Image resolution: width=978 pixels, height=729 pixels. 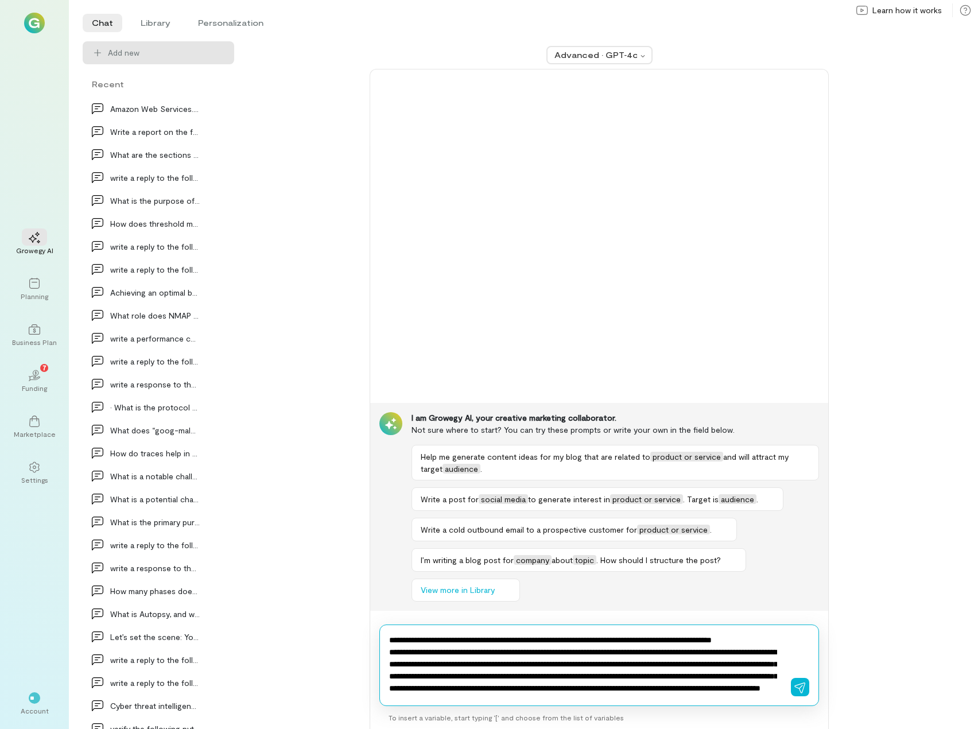 I want to click on div: Cyber threat intelligence platforms (TIPs) offer…, so click(x=155, y=706).